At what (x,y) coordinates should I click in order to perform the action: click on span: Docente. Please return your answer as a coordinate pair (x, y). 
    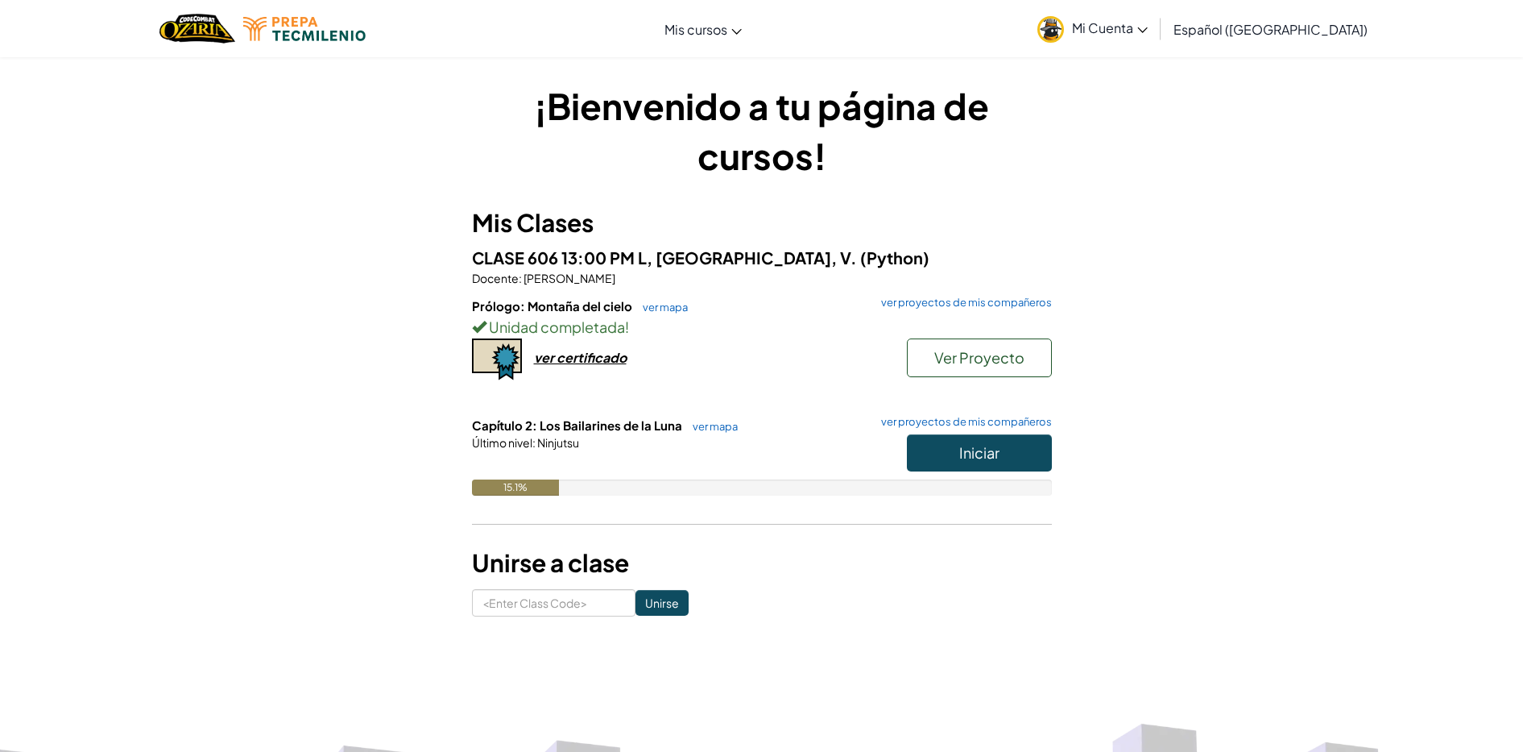
    Looking at the image, I should click on (495, 278).